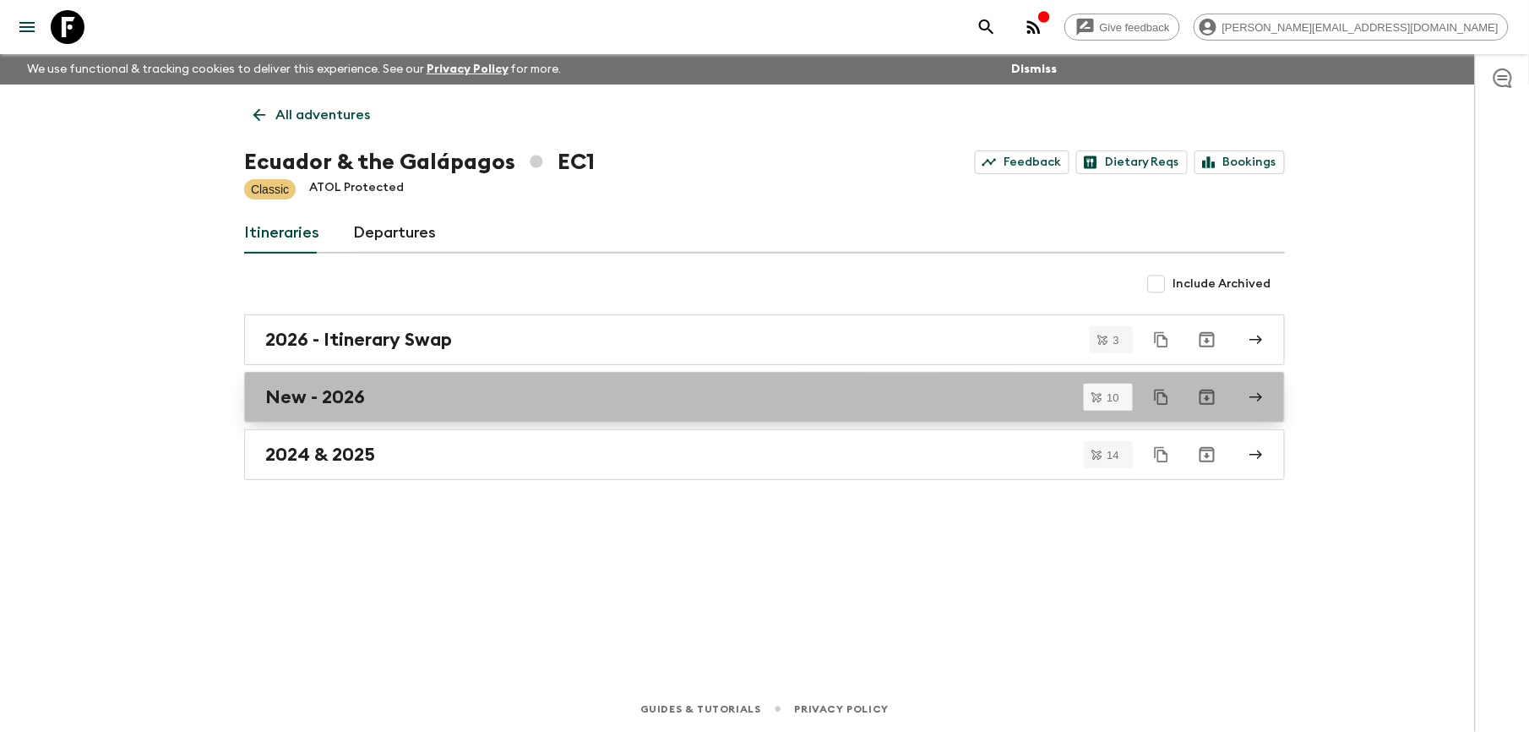 The image size is (1529, 732). What do you see at coordinates (294, 69) in the screenshot?
I see `p: We use functional & tracking cookies to deliver this experience. See our for more.` at bounding box center [294, 69].